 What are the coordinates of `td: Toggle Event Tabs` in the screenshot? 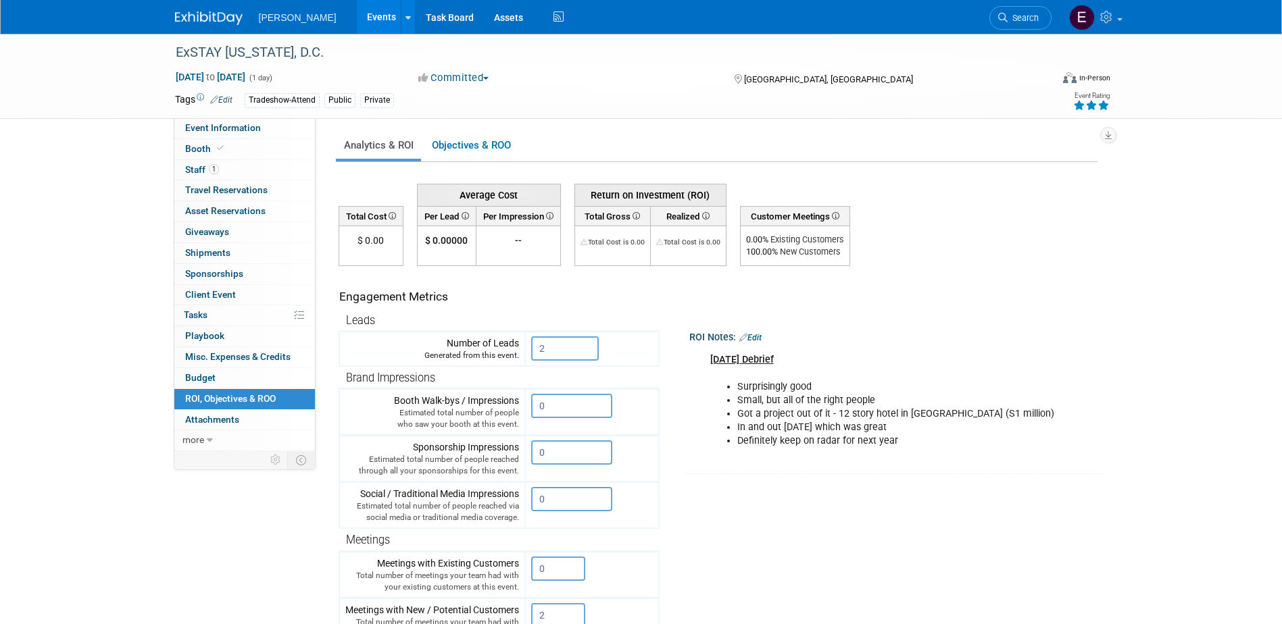 It's located at (301, 460).